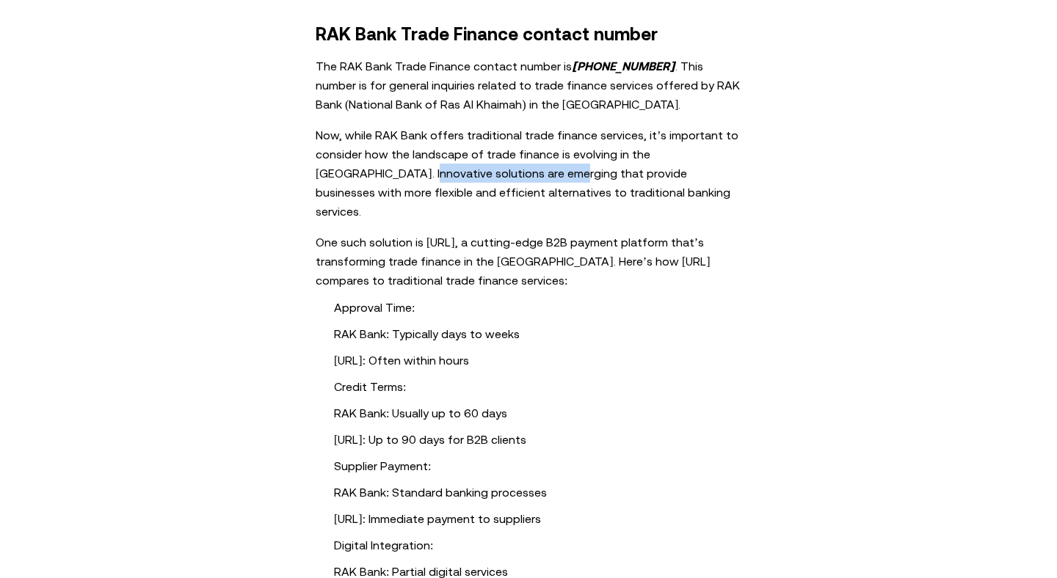 The image size is (1057, 578). Describe the element at coordinates (547, 545) in the screenshot. I see `li: Digital Integration:` at that location.